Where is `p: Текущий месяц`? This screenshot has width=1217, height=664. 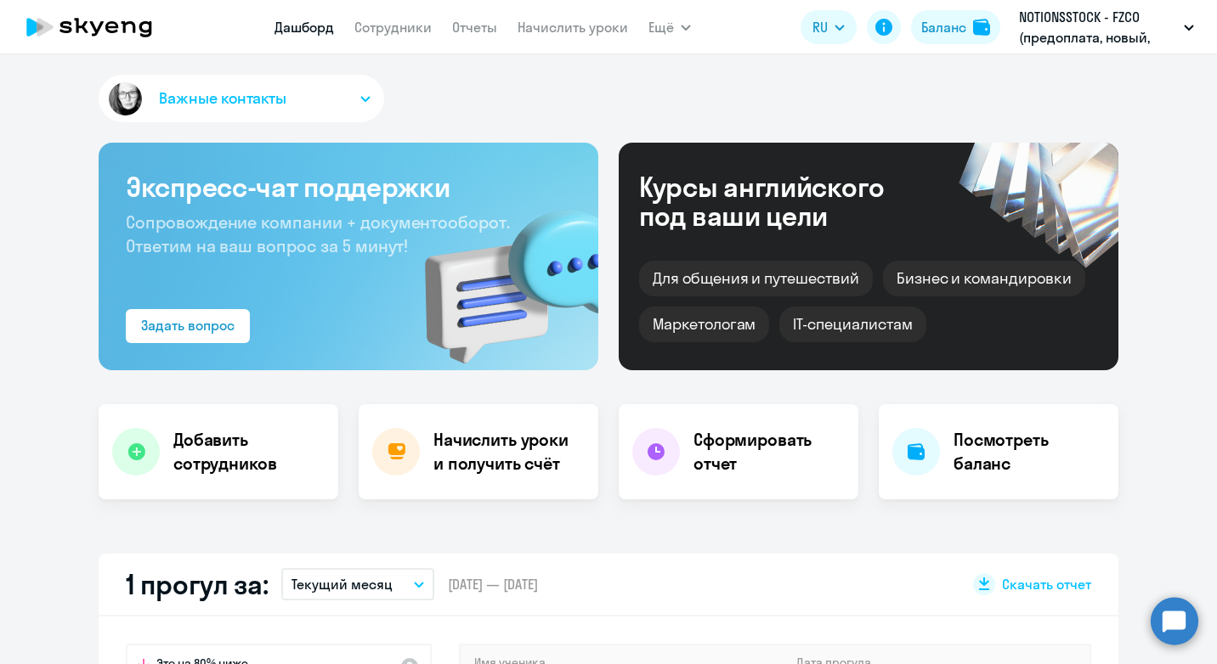 p: Текущий месяц is located at coordinates (342, 584).